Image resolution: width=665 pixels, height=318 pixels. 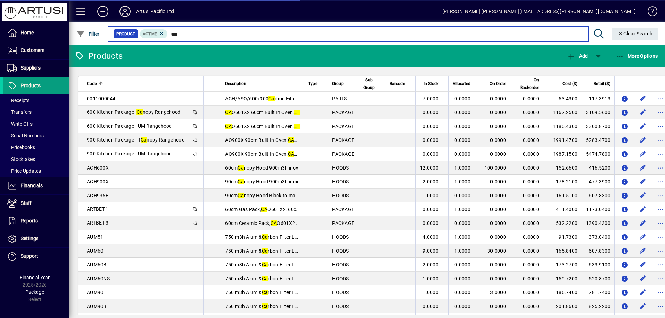 What do you see at coordinates (27, 33) in the screenshot?
I see `span: Home` at bounding box center [27, 33].